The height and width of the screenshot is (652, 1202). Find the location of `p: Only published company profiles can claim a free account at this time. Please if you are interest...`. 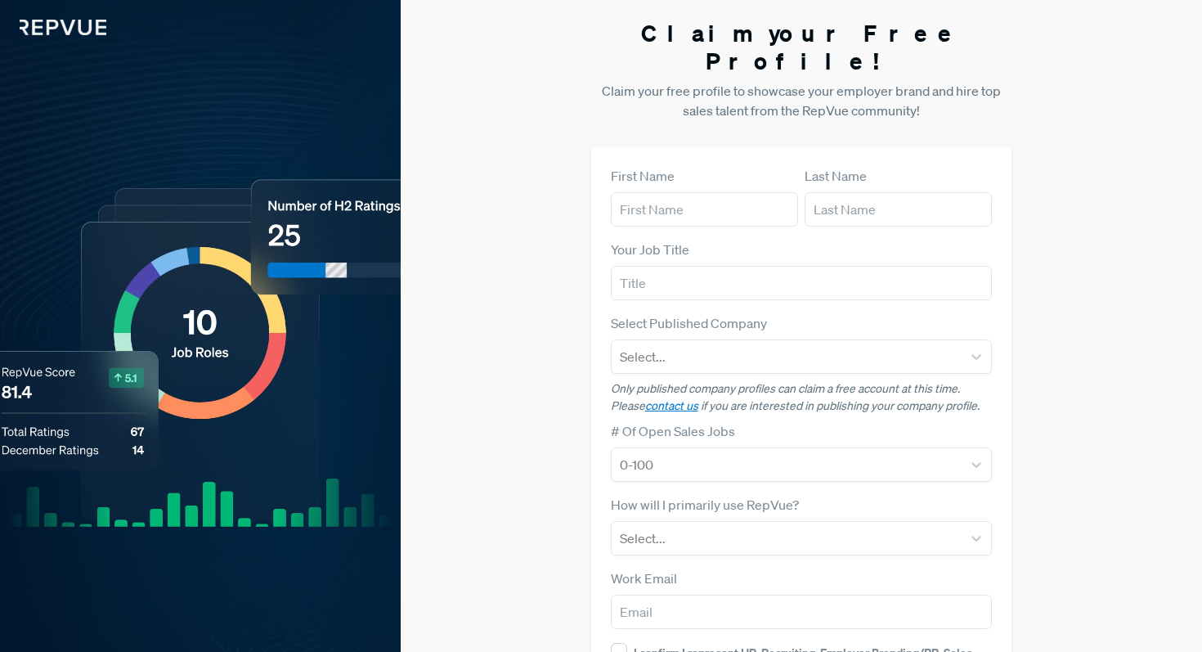

p: Only published company profiles can claim a free account at this time. Please if you are interest... is located at coordinates (801, 397).